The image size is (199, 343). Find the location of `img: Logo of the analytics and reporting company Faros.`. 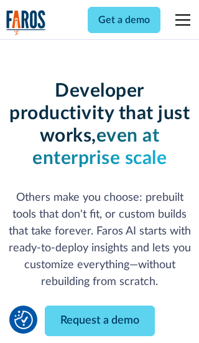

img: Logo of the analytics and reporting company Faros. is located at coordinates (26, 22).